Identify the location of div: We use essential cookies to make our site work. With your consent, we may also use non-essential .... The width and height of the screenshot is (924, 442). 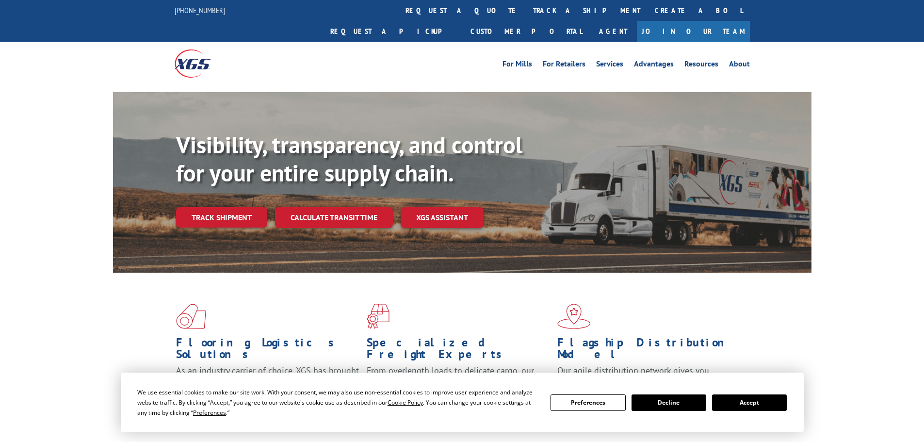
(338, 402).